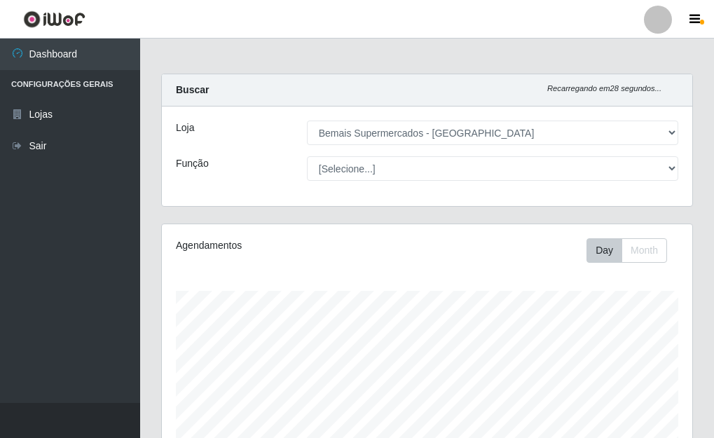 This screenshot has height=438, width=714. What do you see at coordinates (185, 128) in the screenshot?
I see `label: Loja` at bounding box center [185, 128].